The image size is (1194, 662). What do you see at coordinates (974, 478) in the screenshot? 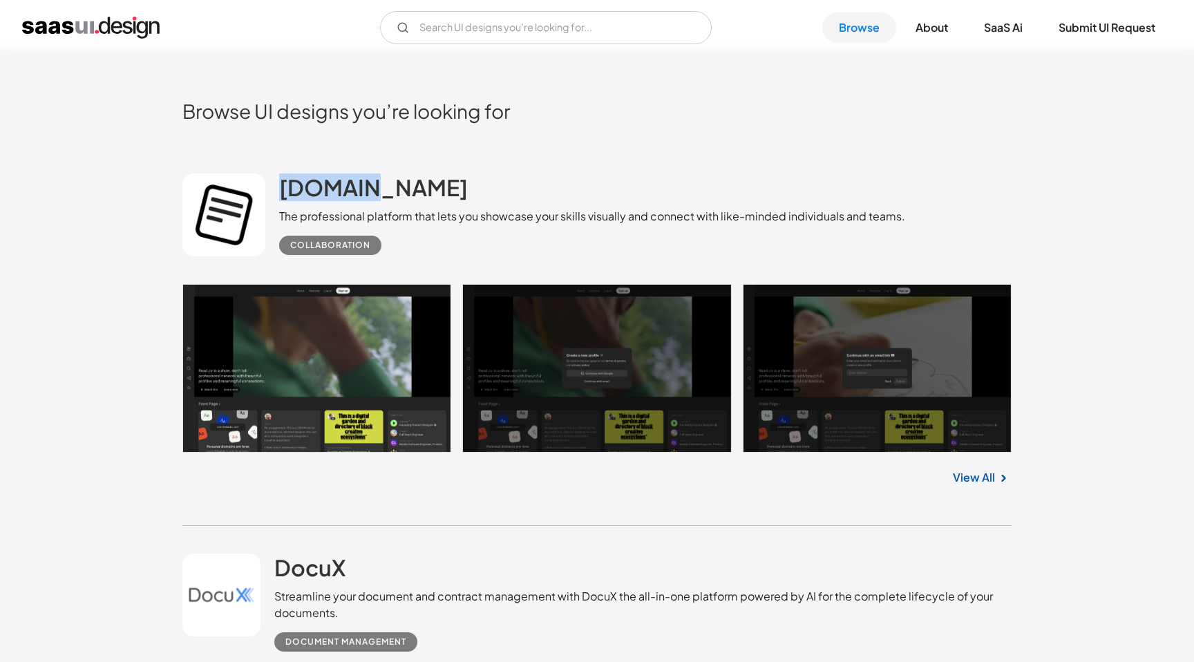
I see `a: View All` at bounding box center [974, 478].